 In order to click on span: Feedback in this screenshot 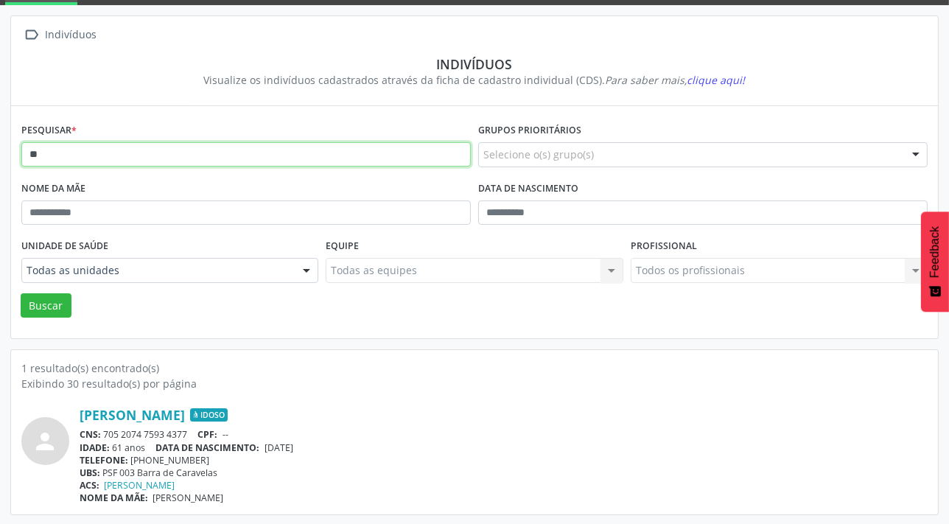, I will do `click(935, 252)`.